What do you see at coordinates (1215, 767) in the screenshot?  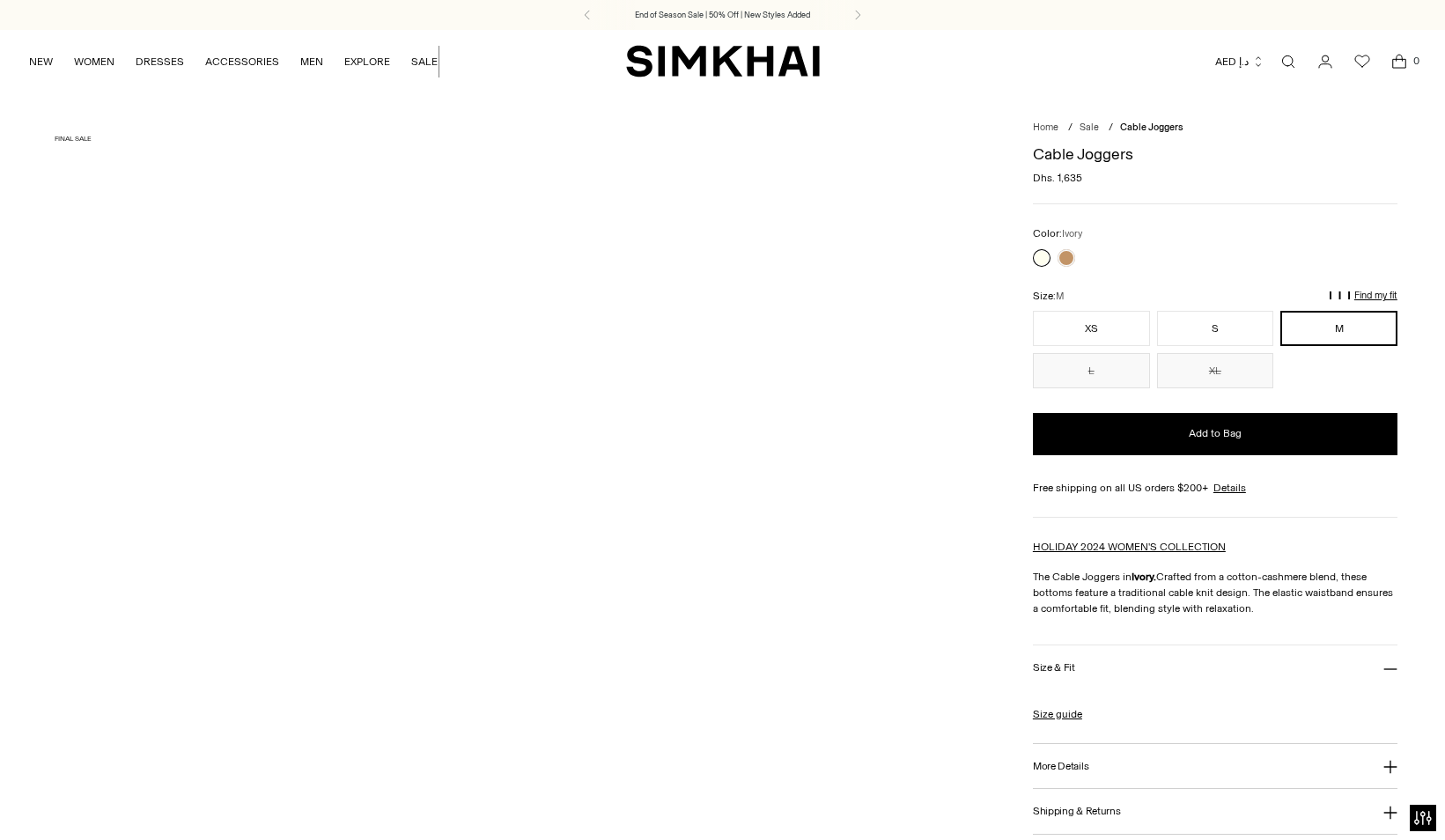 I see `button: More Details` at bounding box center [1215, 767].